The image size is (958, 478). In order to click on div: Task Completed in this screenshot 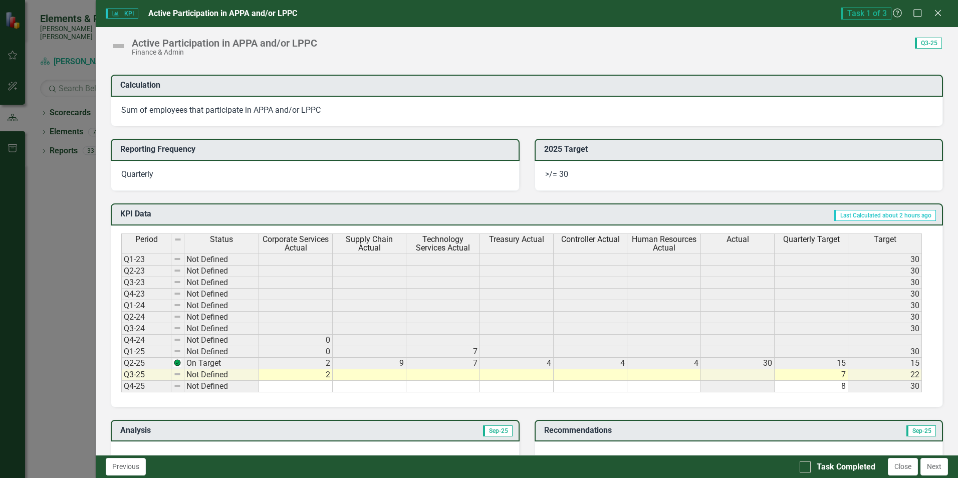, I will do `click(846, 467)`.